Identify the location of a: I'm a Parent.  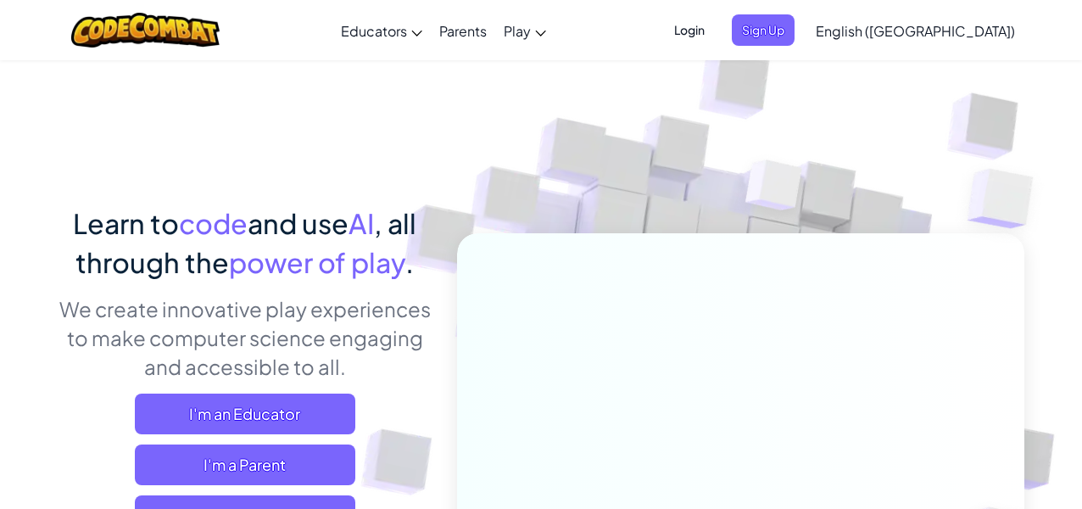
(245, 465).